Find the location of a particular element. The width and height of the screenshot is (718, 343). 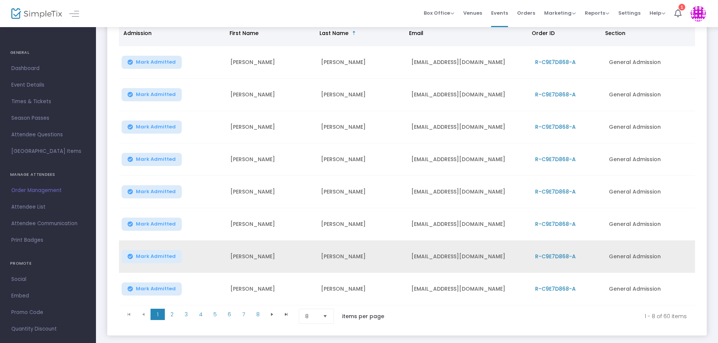

span: Venues is located at coordinates (473, 13).